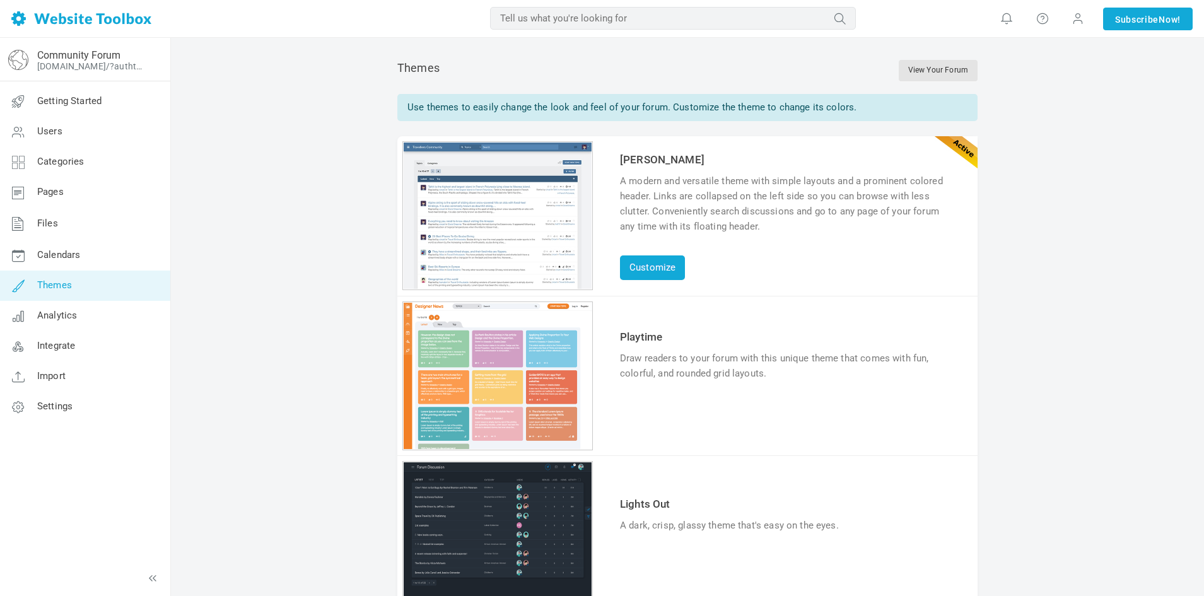 The image size is (1204, 596). Describe the element at coordinates (673, 18) in the screenshot. I see `input: Tell us what you're looking for` at that location.